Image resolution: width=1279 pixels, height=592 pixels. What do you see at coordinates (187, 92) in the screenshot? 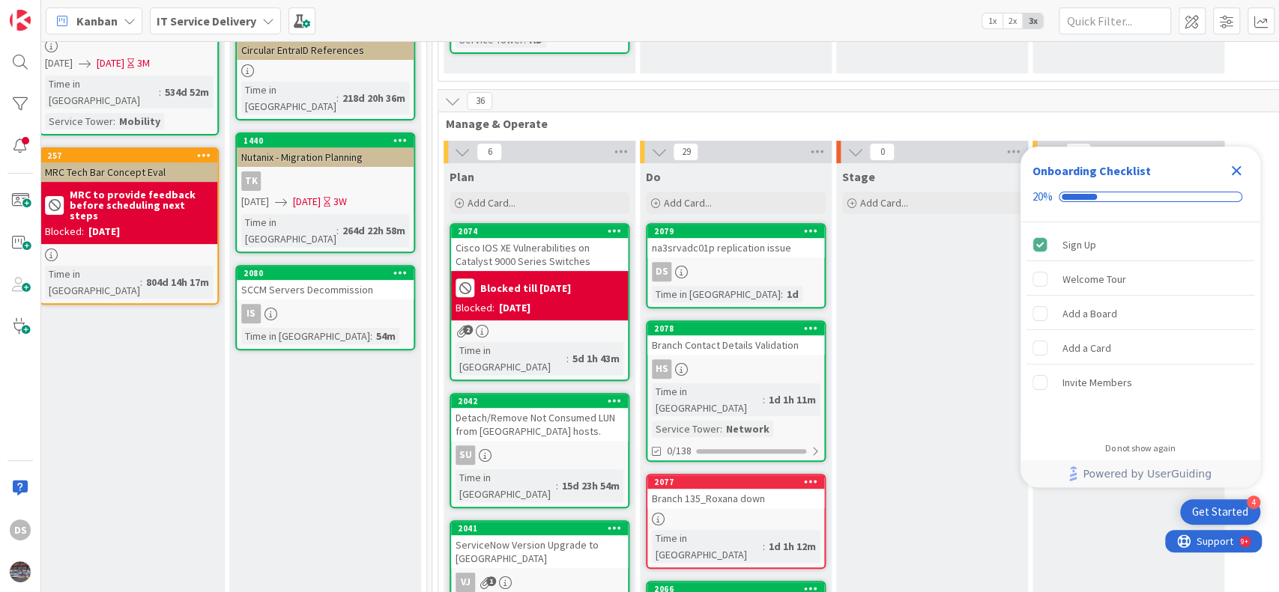
I see `div: 534d 52m` at bounding box center [187, 92].